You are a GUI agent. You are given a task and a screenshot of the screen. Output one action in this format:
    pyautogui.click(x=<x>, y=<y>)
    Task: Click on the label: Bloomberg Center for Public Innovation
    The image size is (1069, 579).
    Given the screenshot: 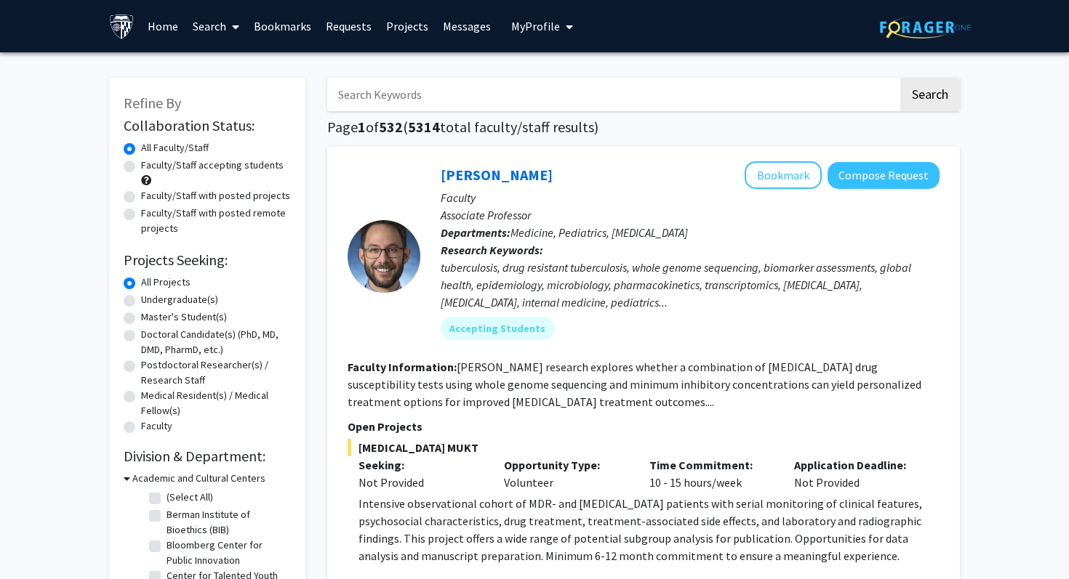 What is the action you would take?
    pyautogui.click(x=227, y=553)
    